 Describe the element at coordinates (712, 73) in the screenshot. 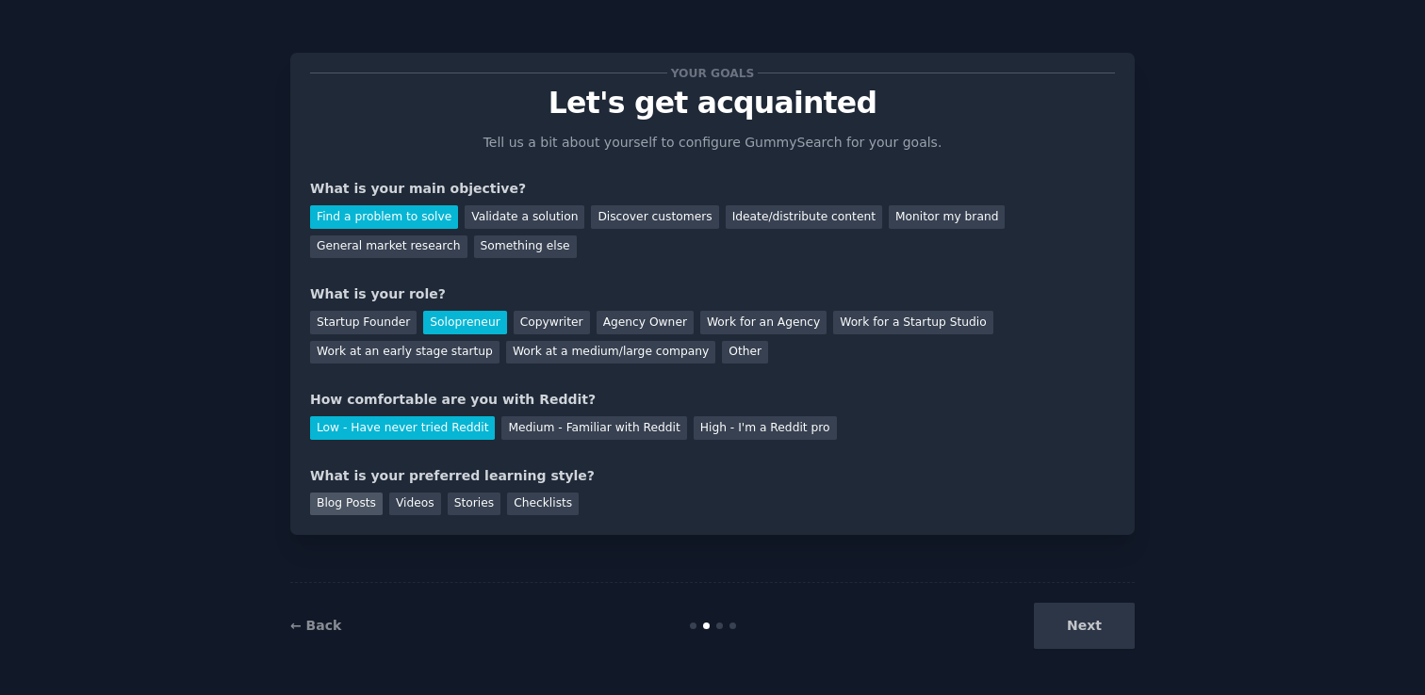

I see `span: Your goals` at that location.